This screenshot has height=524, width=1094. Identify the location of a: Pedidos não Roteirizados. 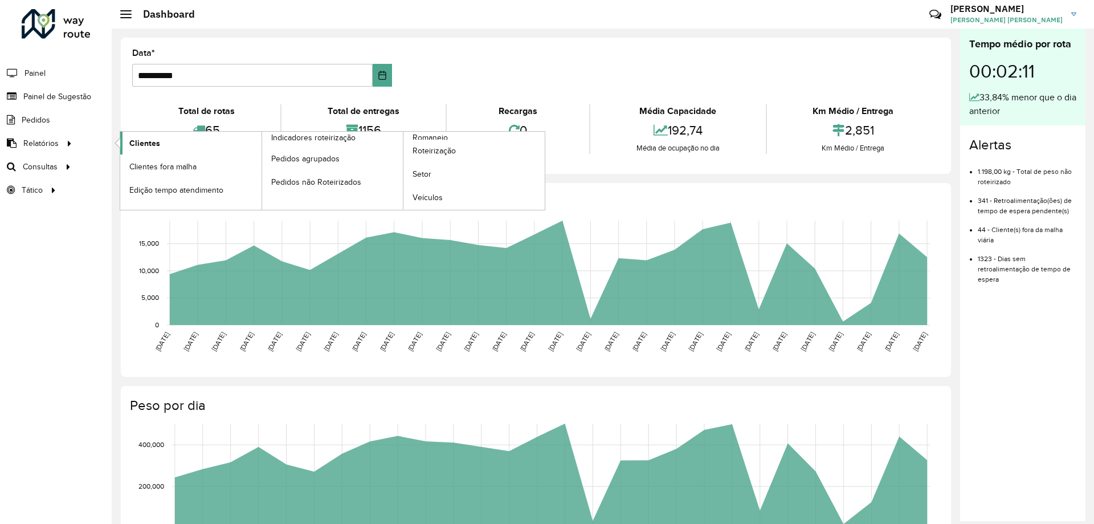
(333, 182).